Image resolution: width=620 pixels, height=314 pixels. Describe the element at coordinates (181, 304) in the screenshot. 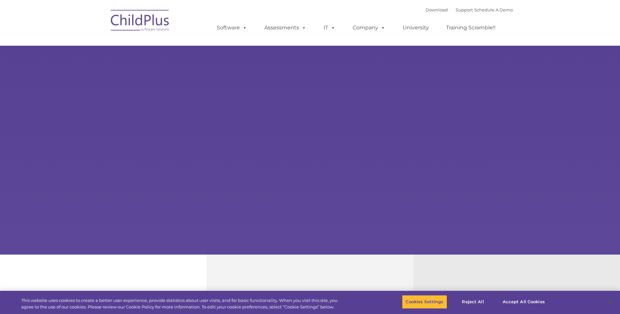

I see `div: This website uses cookies to create a better user experience, provide statistics about user visit...` at that location.